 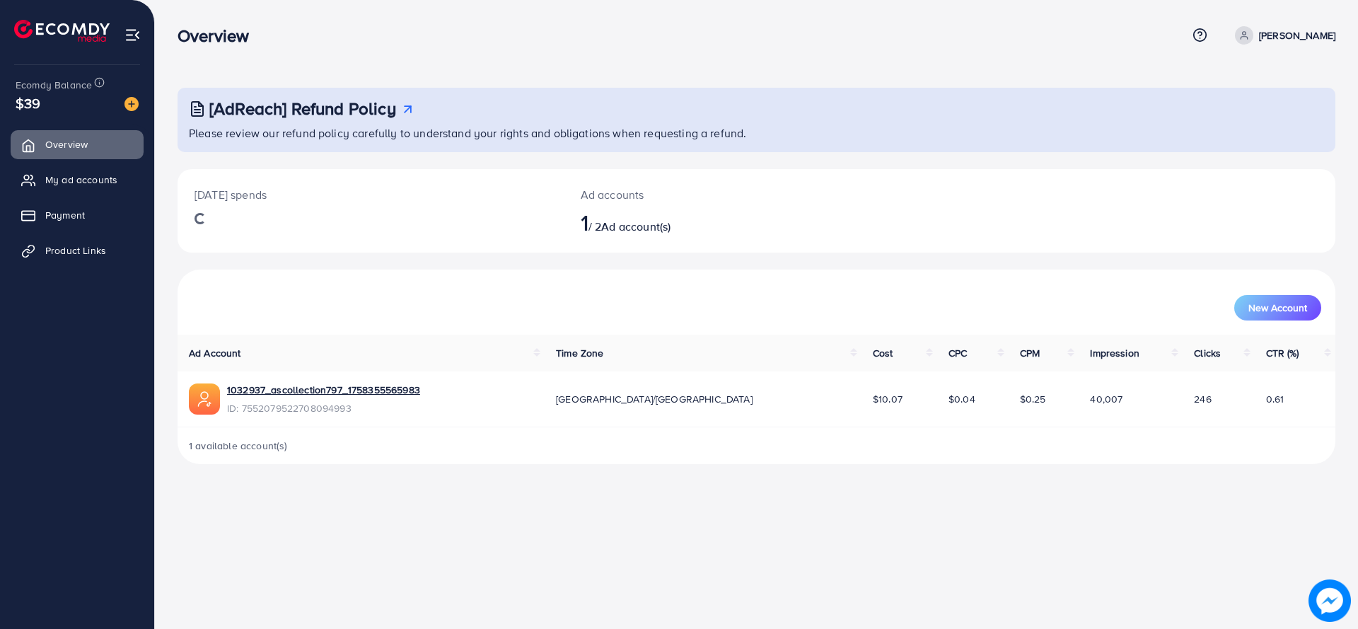 I want to click on span: 1 available account(s), so click(x=238, y=445).